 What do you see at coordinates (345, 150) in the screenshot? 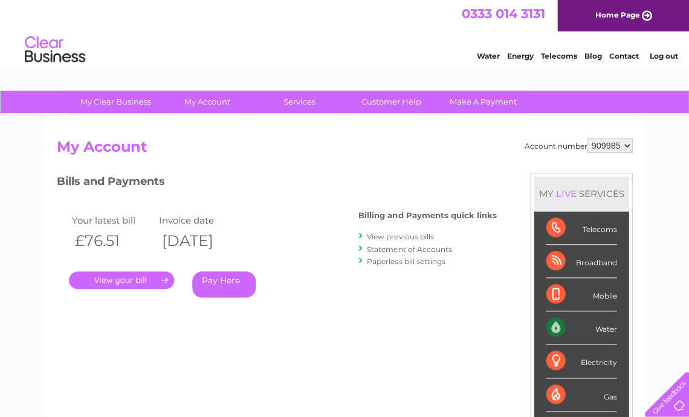
I see `h2: My Account` at bounding box center [345, 150].